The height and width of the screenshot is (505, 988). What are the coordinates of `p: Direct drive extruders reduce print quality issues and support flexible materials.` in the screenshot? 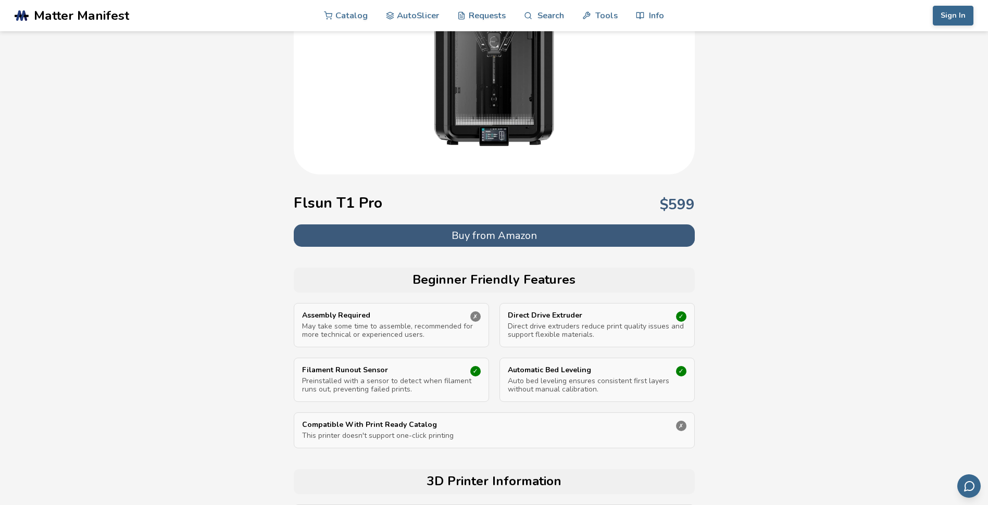 It's located at (597, 331).